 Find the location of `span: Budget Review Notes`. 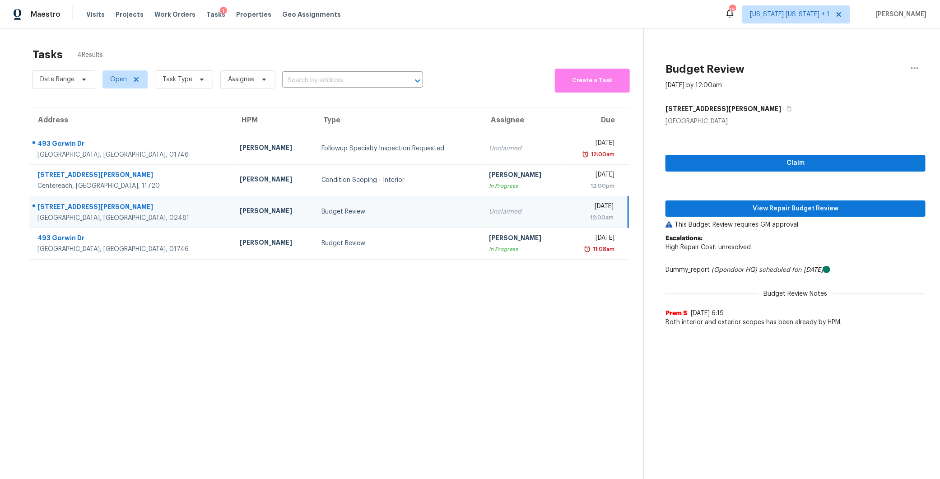

span: Budget Review Notes is located at coordinates (796, 294).